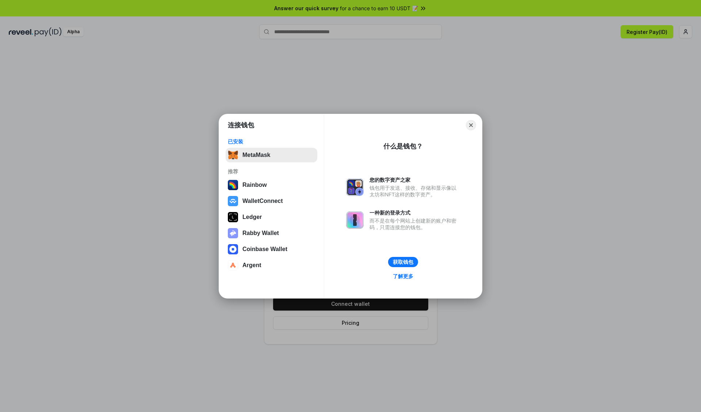 Image resolution: width=701 pixels, height=412 pixels. What do you see at coordinates (415, 213) in the screenshot?
I see `div: 一种新的登录方式` at bounding box center [415, 213].